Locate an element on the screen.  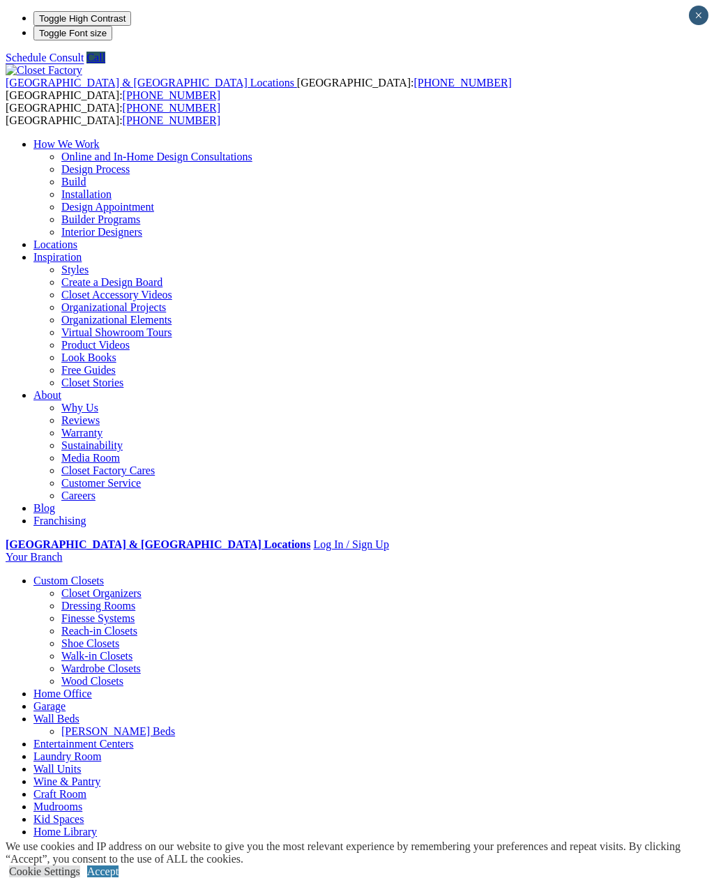
a: Entertainment Centers is located at coordinates (84, 743).